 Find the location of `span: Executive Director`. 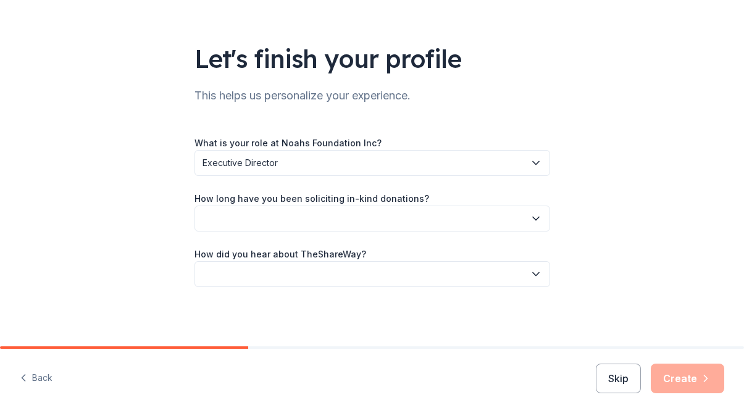

span: Executive Director is located at coordinates (363, 163).